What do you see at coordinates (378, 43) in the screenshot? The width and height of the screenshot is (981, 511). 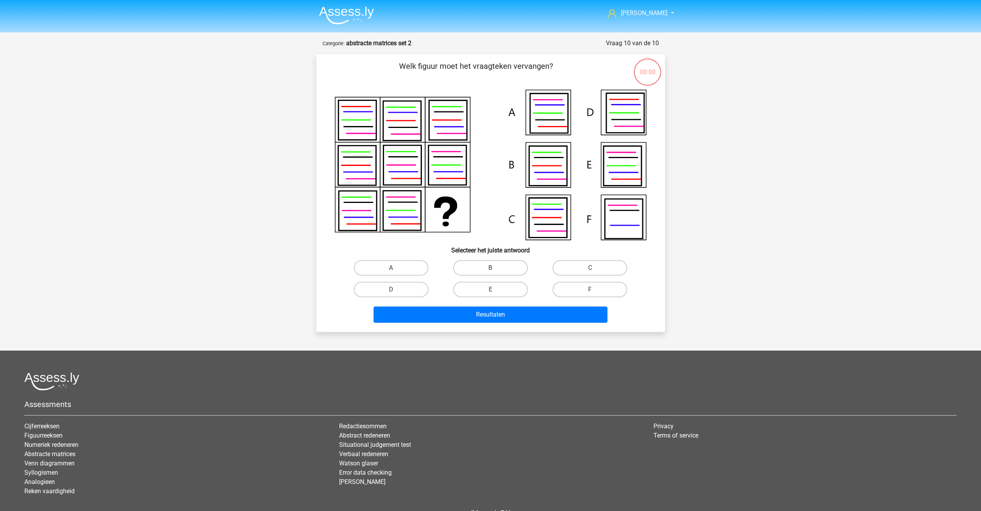 I see `strong: abstracte matrices set 2` at bounding box center [378, 43].